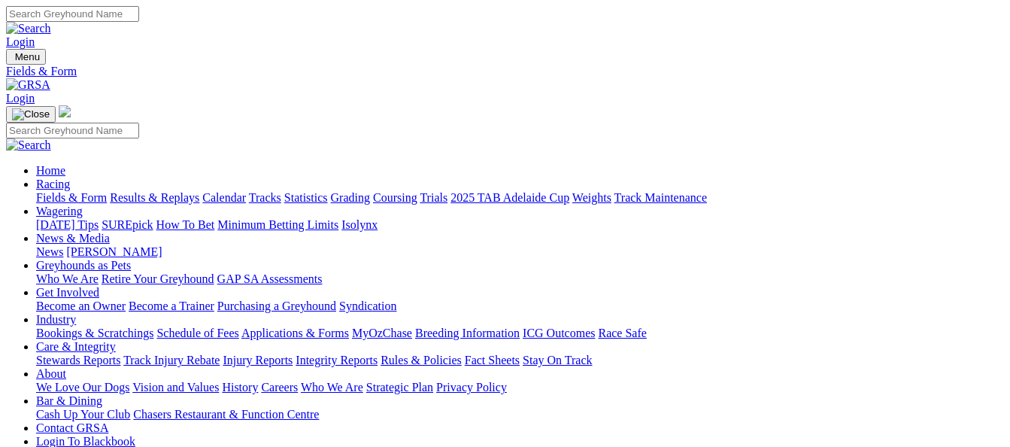 The height and width of the screenshot is (447, 1010). Describe the element at coordinates (504, 71) in the screenshot. I see `div: Fields & Form` at that location.